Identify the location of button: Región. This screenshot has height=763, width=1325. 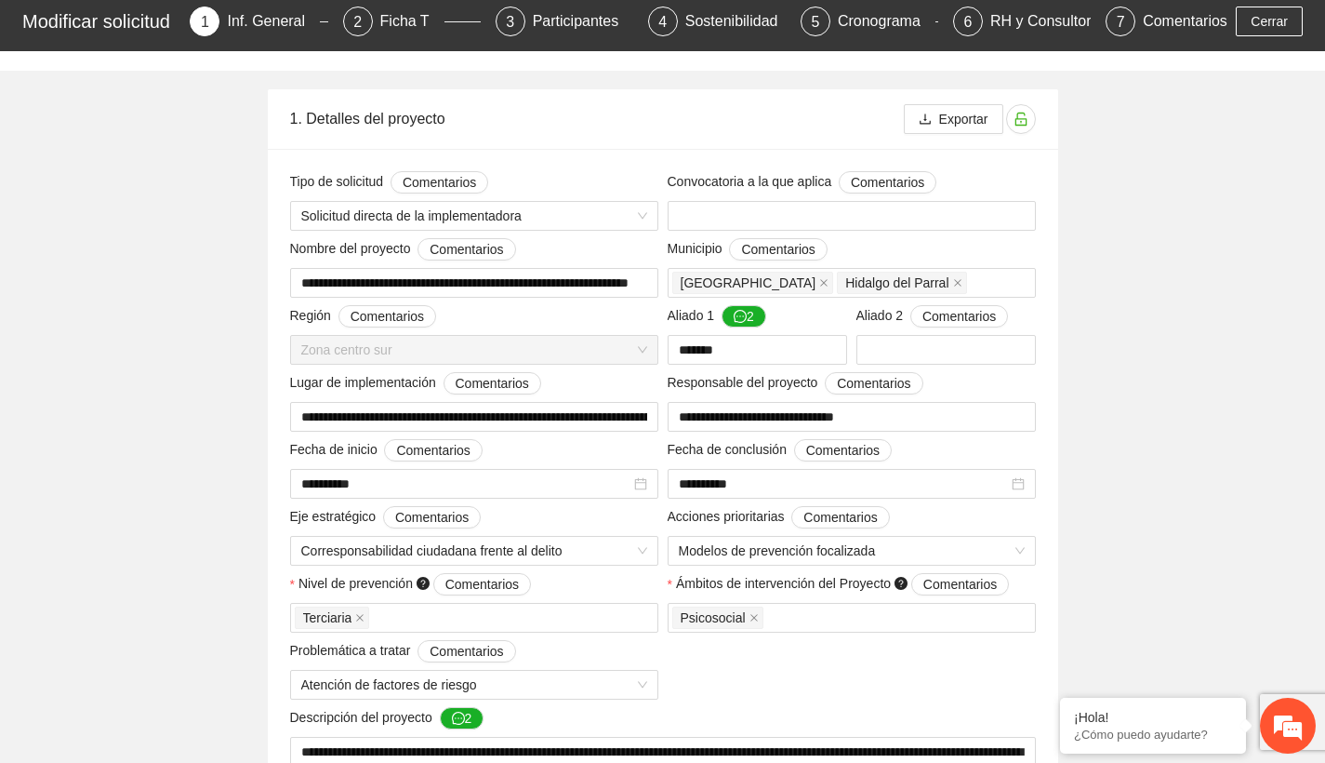
(387, 316).